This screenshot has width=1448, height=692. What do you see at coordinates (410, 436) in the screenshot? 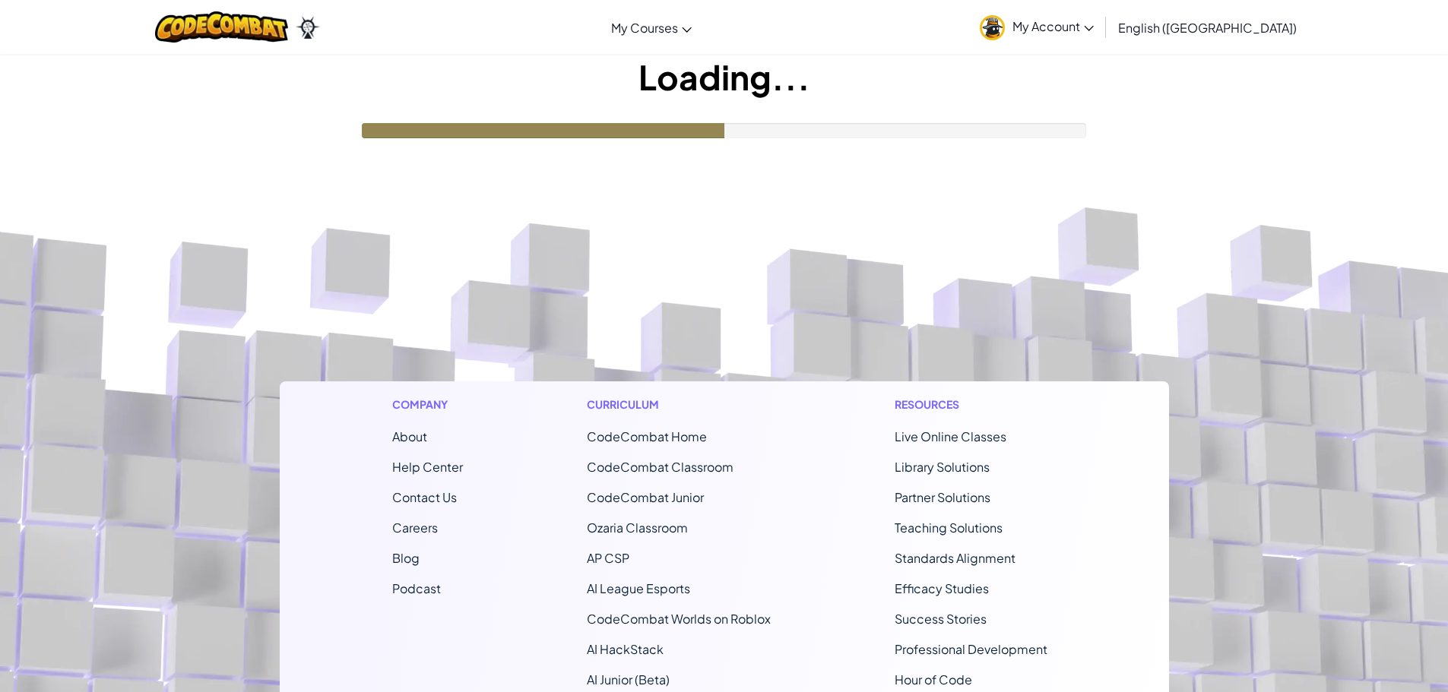
I see `a: About` at bounding box center [410, 436].